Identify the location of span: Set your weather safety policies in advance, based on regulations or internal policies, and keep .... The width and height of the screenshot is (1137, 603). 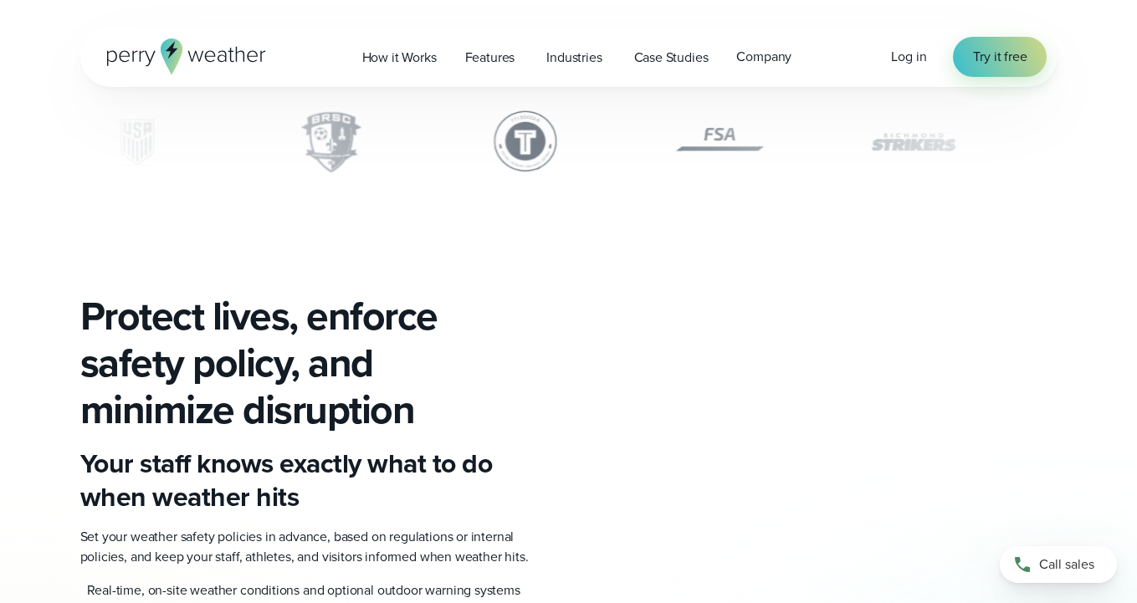
(305, 546).